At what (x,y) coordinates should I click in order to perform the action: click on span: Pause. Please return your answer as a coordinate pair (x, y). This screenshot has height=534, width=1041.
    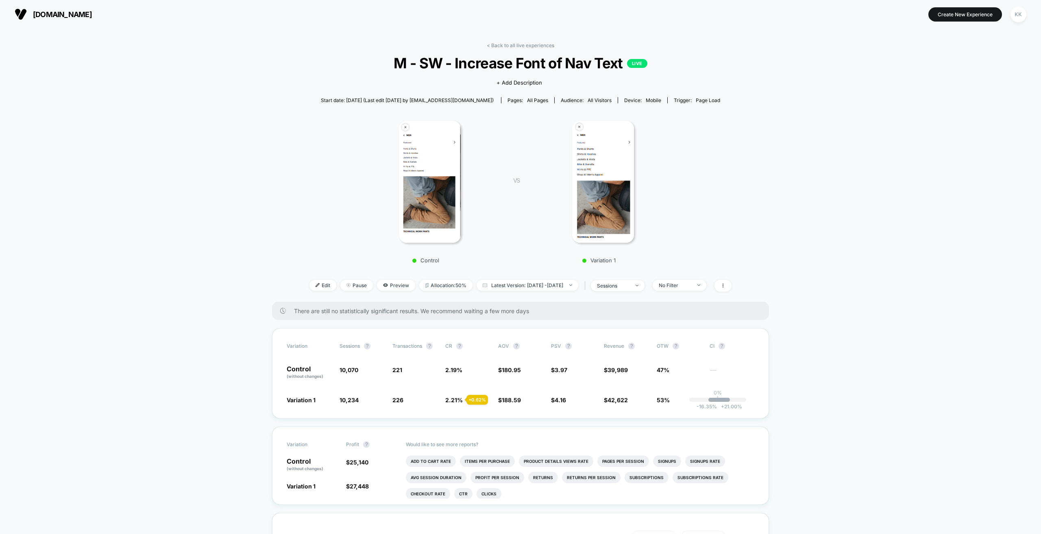
    Looking at the image, I should click on (357, 285).